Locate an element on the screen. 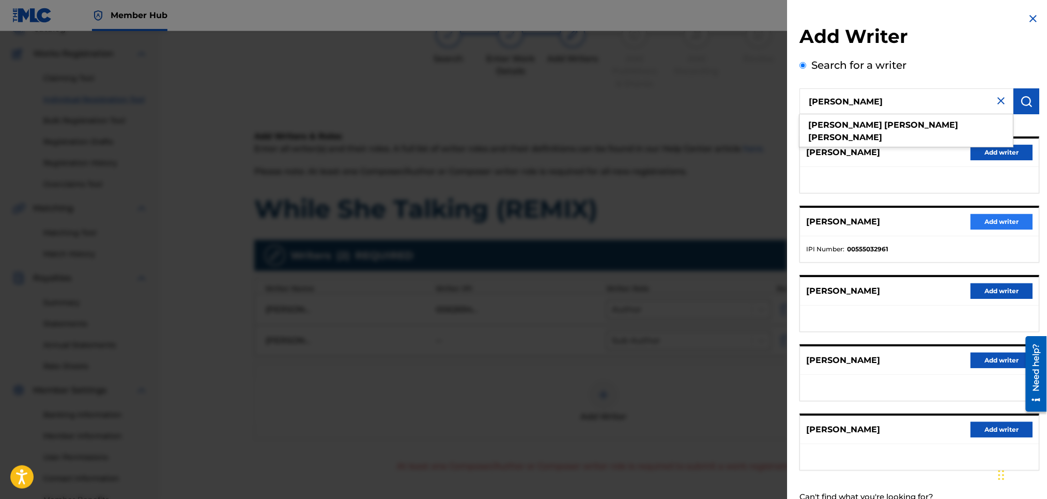 The width and height of the screenshot is (1047, 499). img: Search Works is located at coordinates (1026, 101).